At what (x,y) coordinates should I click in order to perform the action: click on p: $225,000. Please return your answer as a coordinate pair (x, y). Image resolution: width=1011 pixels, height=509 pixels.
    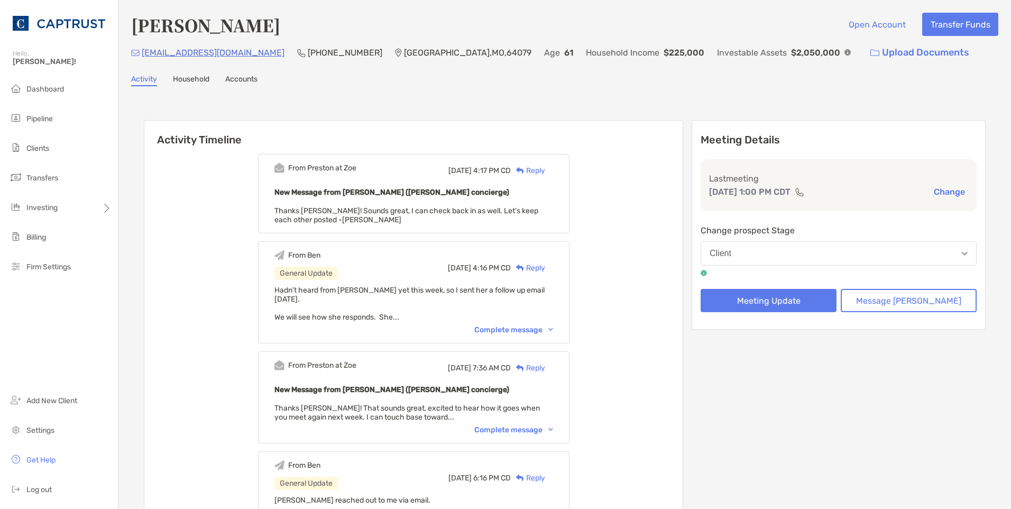
    Looking at the image, I should click on (684, 52).